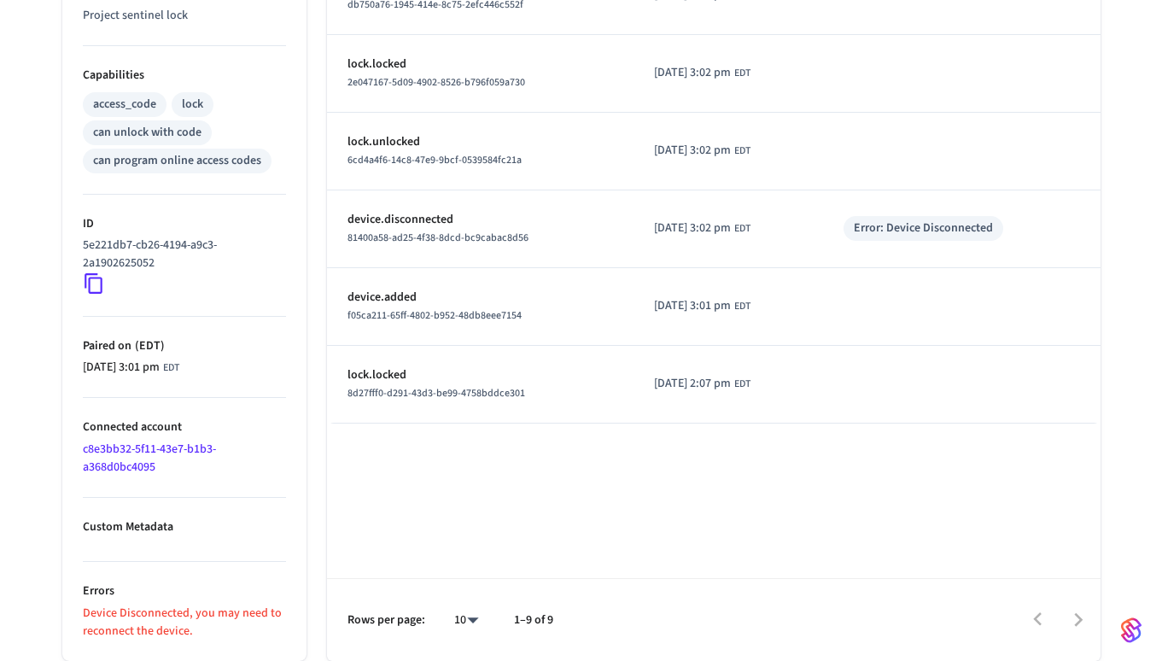 The width and height of the screenshot is (1162, 661). What do you see at coordinates (438, 237) in the screenshot?
I see `span: 81400a58-ad25-4f38-8dcd-bc9cabac8d56` at bounding box center [438, 237].